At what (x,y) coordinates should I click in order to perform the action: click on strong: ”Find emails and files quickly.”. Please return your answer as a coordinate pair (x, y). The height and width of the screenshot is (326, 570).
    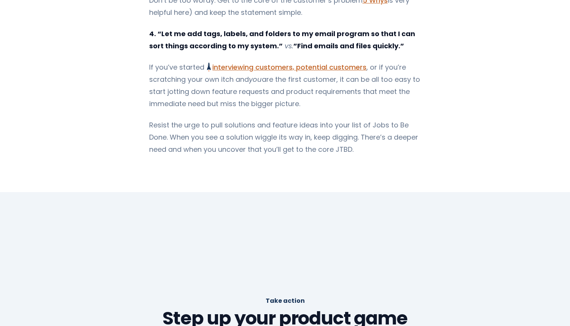
    Looking at the image, I should click on (349, 46).